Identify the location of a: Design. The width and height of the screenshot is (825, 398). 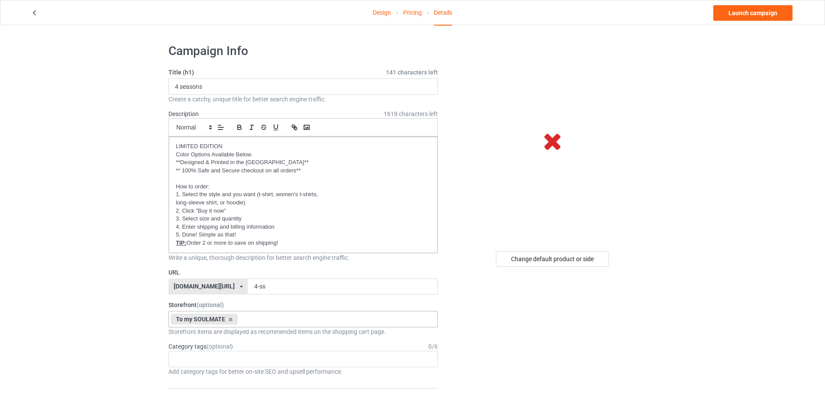
(382, 13).